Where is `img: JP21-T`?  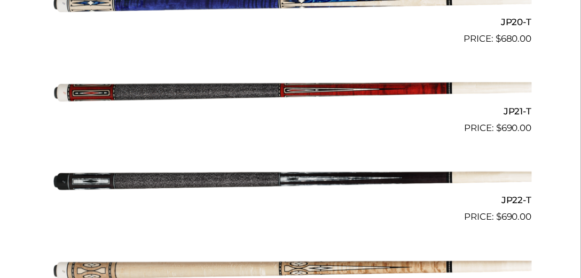 img: JP21-T is located at coordinates (291, 90).